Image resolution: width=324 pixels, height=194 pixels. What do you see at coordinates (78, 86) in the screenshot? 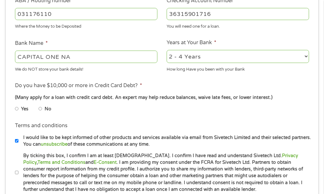
I see `label: Do you have $10,000 or more in Credit Card Debt?` at bounding box center [78, 86].